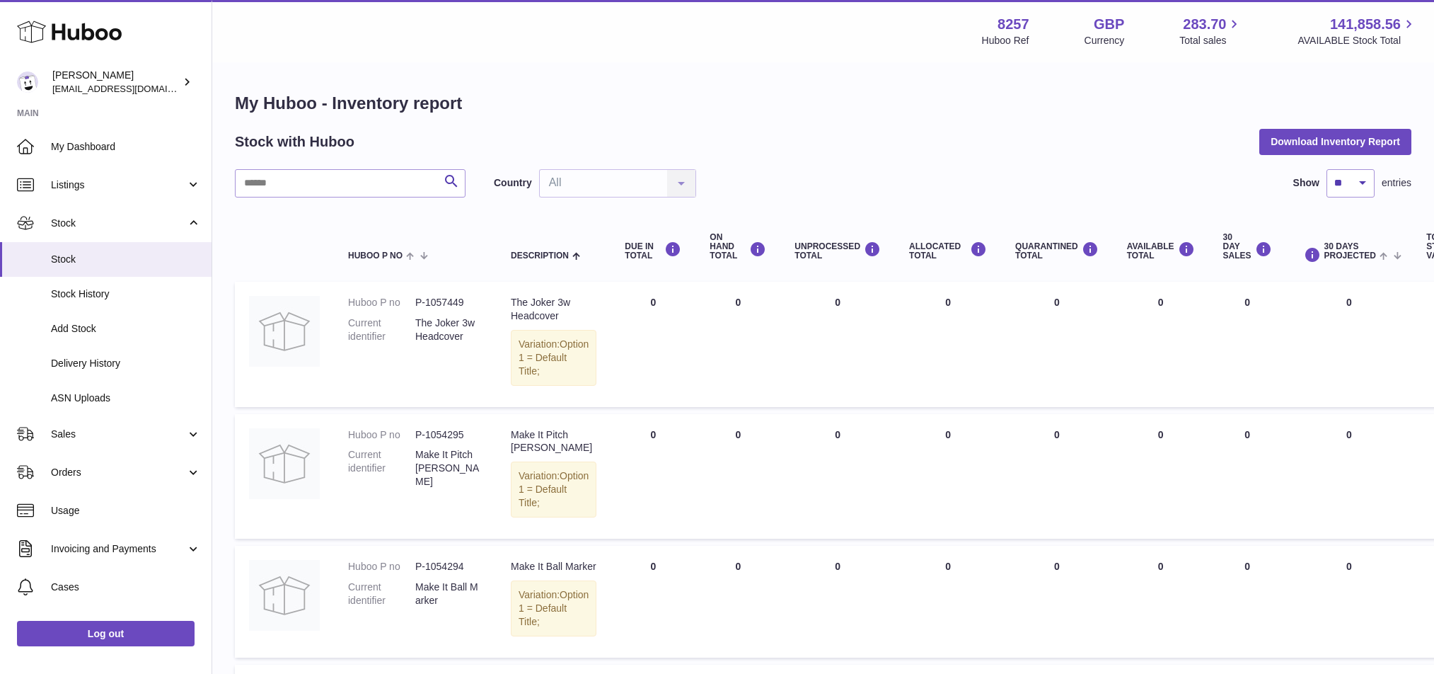 Image resolution: width=1434 pixels, height=674 pixels. What do you see at coordinates (948, 250) in the screenshot?
I see `div: ALLOCATED Total` at bounding box center [948, 250].